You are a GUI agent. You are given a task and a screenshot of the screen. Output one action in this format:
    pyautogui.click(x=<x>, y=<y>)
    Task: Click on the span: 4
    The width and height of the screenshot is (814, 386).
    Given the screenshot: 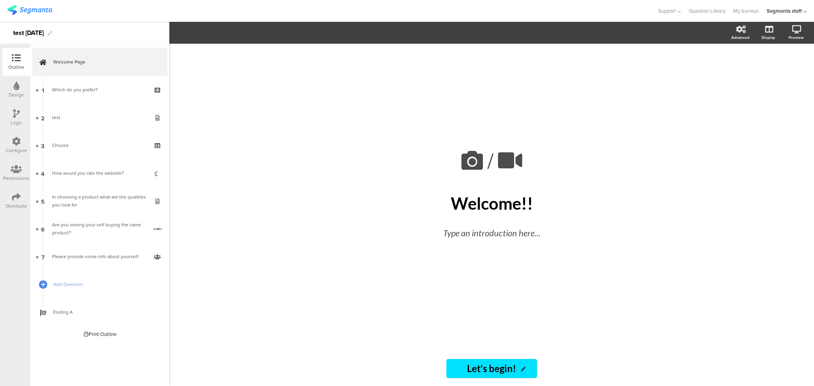 What is the action you would take?
    pyautogui.click(x=43, y=173)
    